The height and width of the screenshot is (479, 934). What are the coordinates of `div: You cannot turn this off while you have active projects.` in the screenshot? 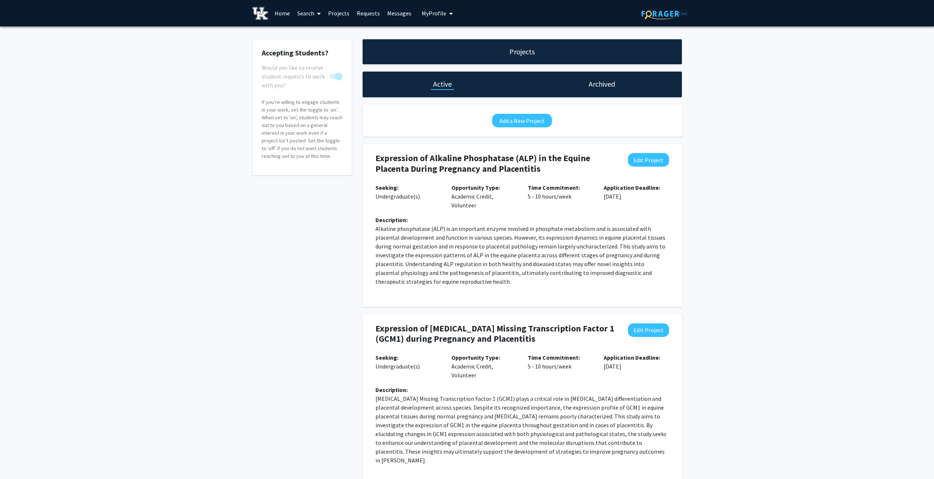 It's located at (302, 72).